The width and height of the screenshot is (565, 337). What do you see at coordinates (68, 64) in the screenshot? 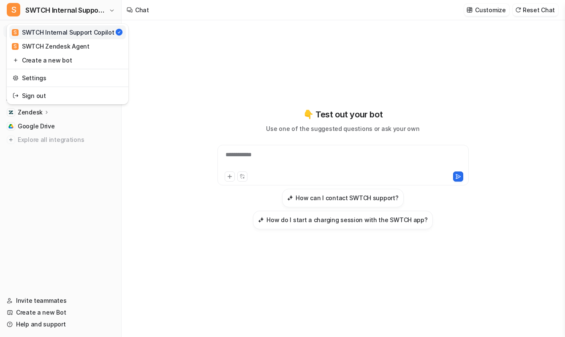
I see `div: SSWTCH Internal Support Copilot` at bounding box center [68, 64].